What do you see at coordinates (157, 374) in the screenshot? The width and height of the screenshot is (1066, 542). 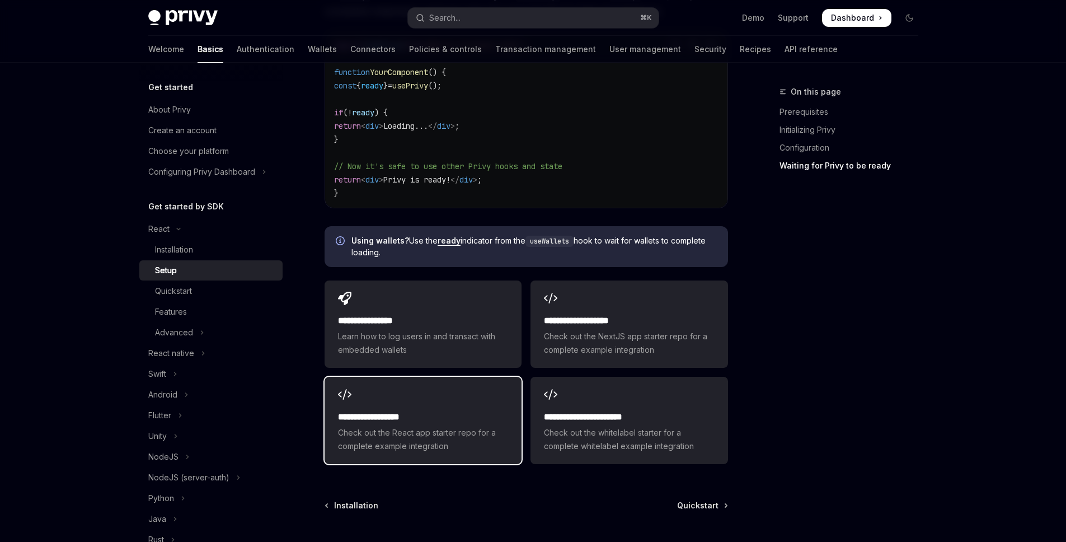 I see `div: Swift` at bounding box center [157, 374].